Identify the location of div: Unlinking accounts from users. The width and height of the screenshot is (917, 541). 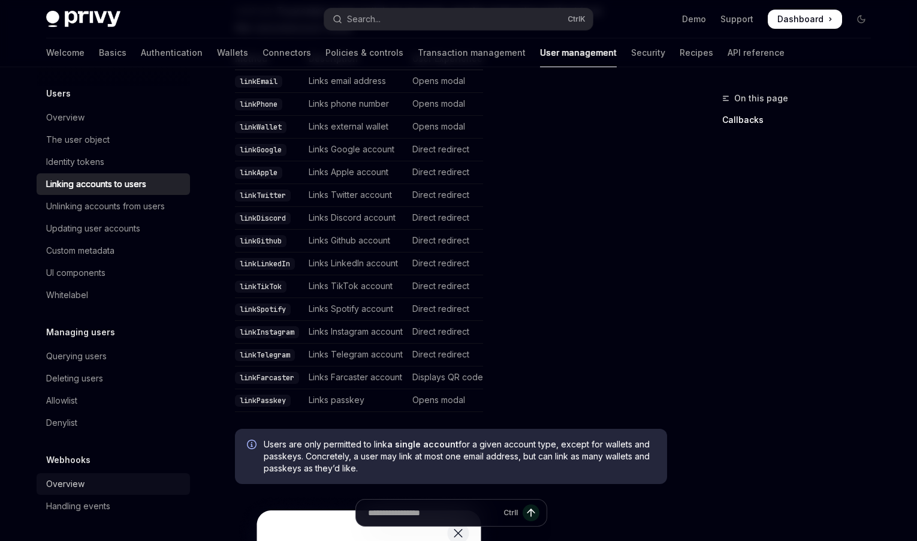
(105, 206).